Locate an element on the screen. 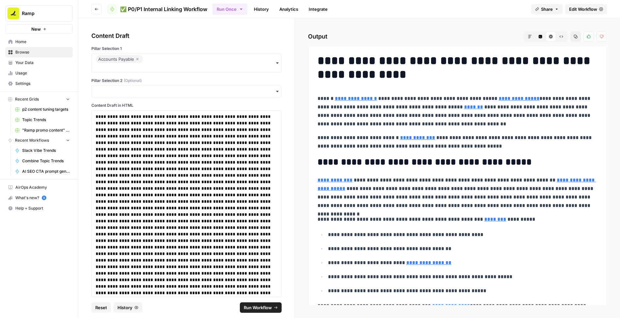  a: Your Data is located at coordinates (39, 63).